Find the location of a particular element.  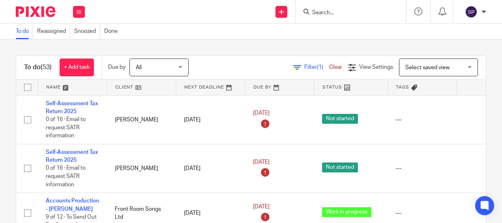

input: Search is located at coordinates (347, 13).